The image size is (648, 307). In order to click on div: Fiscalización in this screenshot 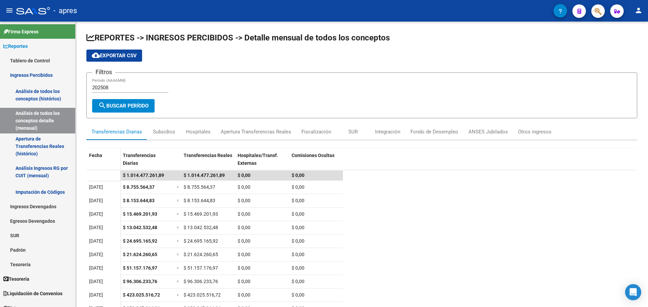, I will do `click(316, 132)`.